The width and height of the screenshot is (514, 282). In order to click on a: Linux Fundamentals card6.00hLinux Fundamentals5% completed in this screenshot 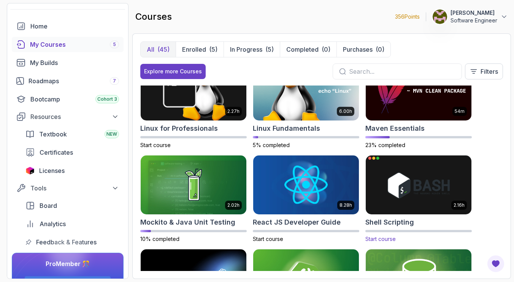, I will do `click(306, 105)`.